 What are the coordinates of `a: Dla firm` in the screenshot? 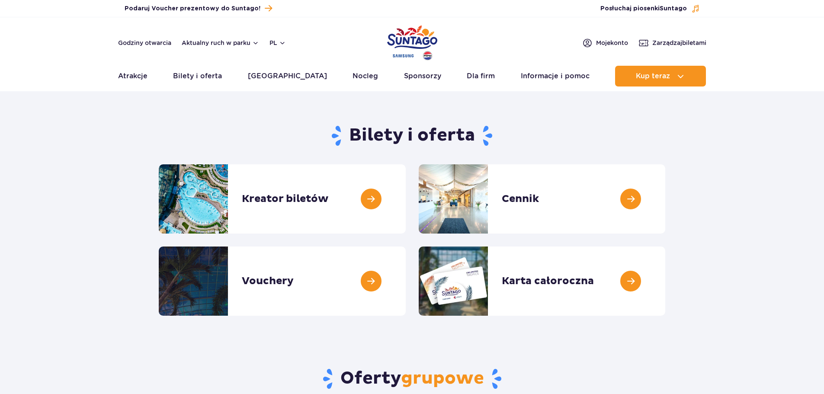 It's located at (481, 76).